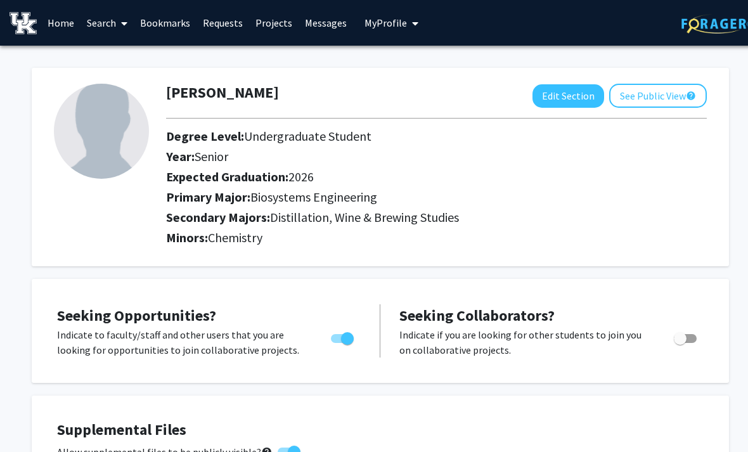 The width and height of the screenshot is (748, 452). What do you see at coordinates (691, 96) in the screenshot?
I see `mat-icon: help` at bounding box center [691, 96].